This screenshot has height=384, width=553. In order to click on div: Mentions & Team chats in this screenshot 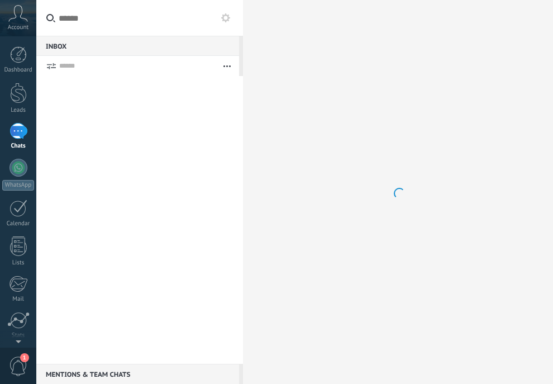, I will do `click(137, 374)`.